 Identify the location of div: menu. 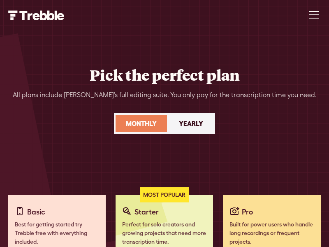
(312, 15).